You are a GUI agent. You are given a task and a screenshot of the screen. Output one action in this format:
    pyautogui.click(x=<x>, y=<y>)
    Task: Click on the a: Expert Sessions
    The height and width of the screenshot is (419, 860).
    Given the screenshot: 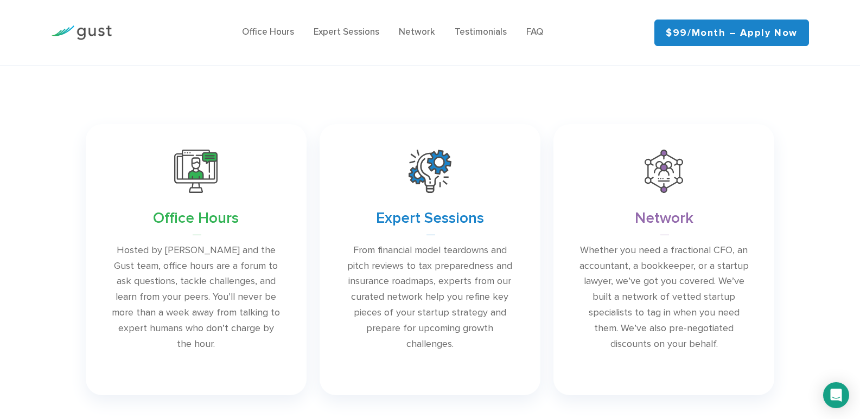 What is the action you would take?
    pyautogui.click(x=346, y=32)
    